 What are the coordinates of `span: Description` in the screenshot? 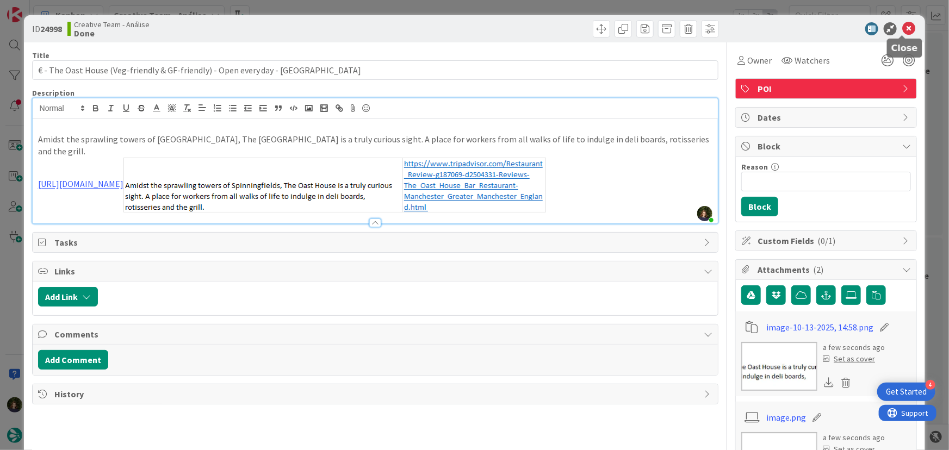 It's located at (53, 93).